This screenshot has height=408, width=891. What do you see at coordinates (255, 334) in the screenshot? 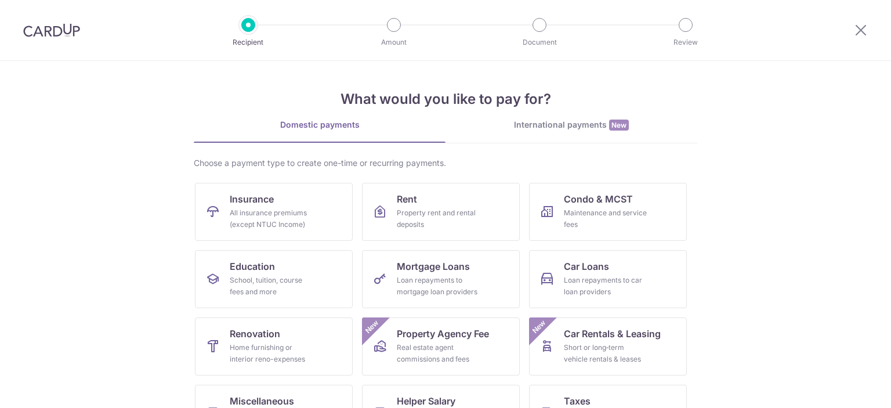
I see `span: Renovation` at bounding box center [255, 334].